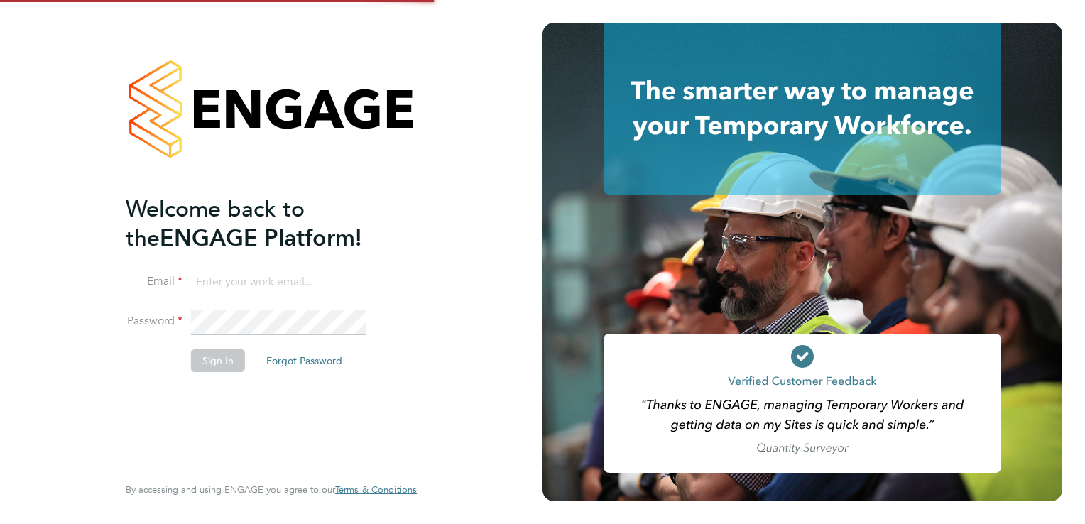  Describe the element at coordinates (215, 224) in the screenshot. I see `span: Welcome back to the` at that location.